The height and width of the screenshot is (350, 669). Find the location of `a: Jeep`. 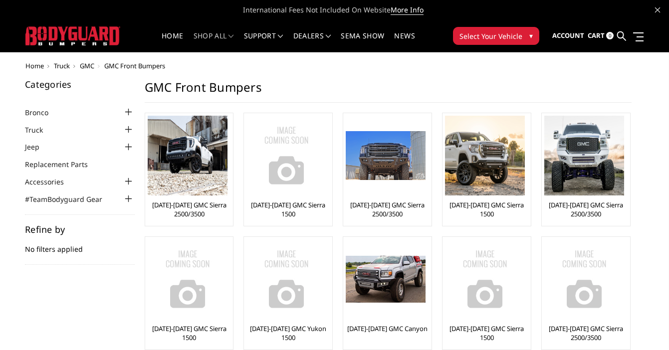

a: Jeep is located at coordinates (38, 147).